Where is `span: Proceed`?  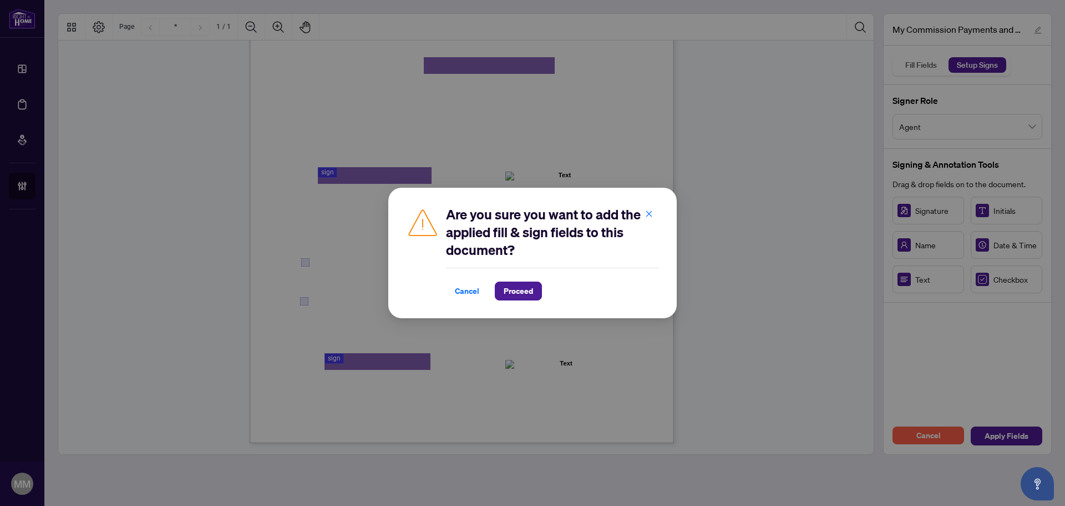
span: Proceed is located at coordinates (518, 291).